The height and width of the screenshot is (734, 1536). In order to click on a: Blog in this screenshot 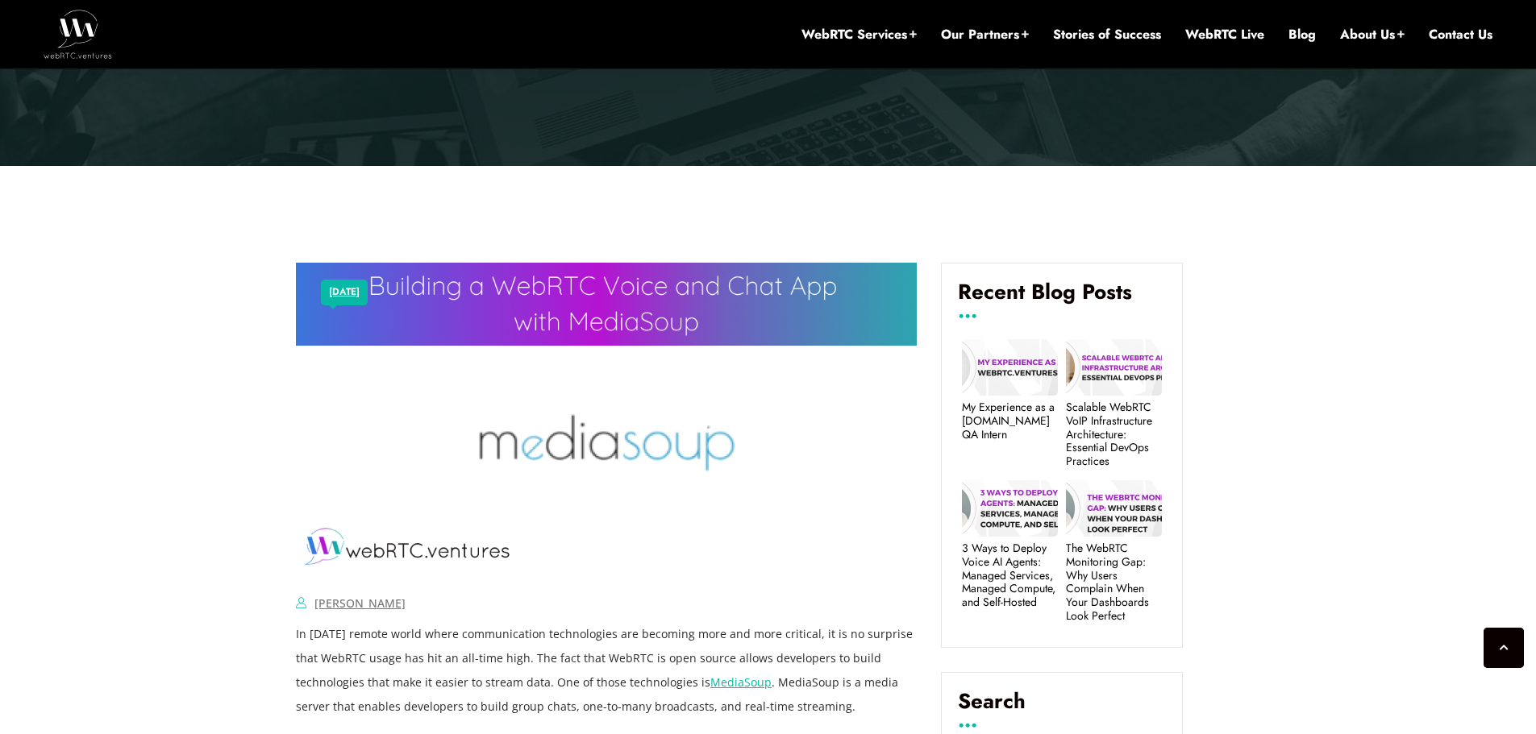, I will do `click(1302, 35)`.